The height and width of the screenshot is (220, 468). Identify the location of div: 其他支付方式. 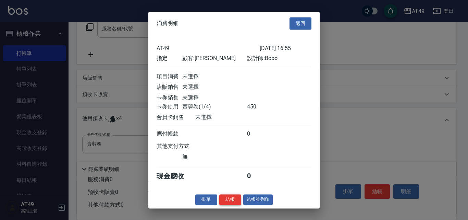
(182, 146).